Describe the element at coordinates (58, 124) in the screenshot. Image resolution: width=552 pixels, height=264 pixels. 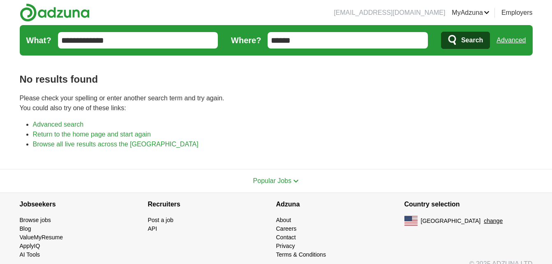
I see `a: Advanced search` at that location.